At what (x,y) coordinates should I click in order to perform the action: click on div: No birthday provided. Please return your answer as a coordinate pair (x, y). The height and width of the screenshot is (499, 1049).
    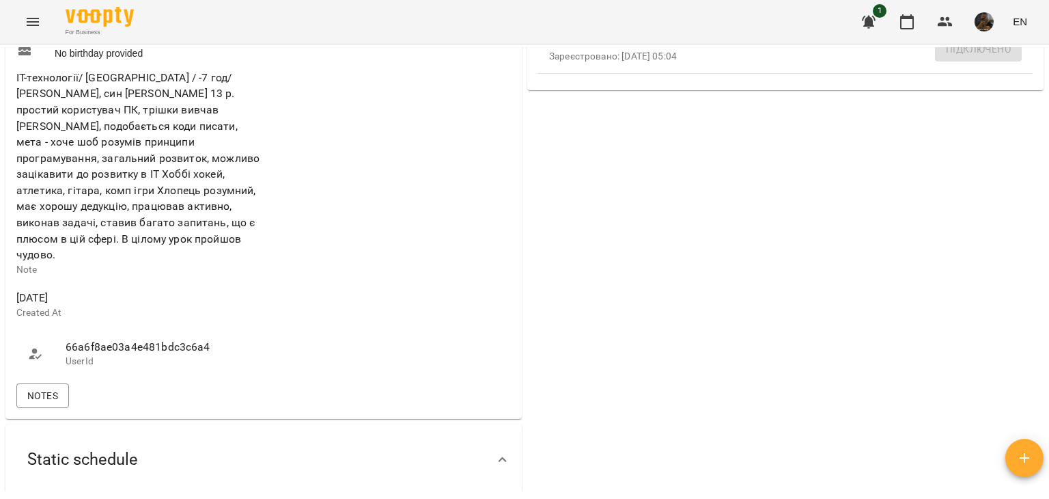
    Looking at the image, I should click on (139, 50).